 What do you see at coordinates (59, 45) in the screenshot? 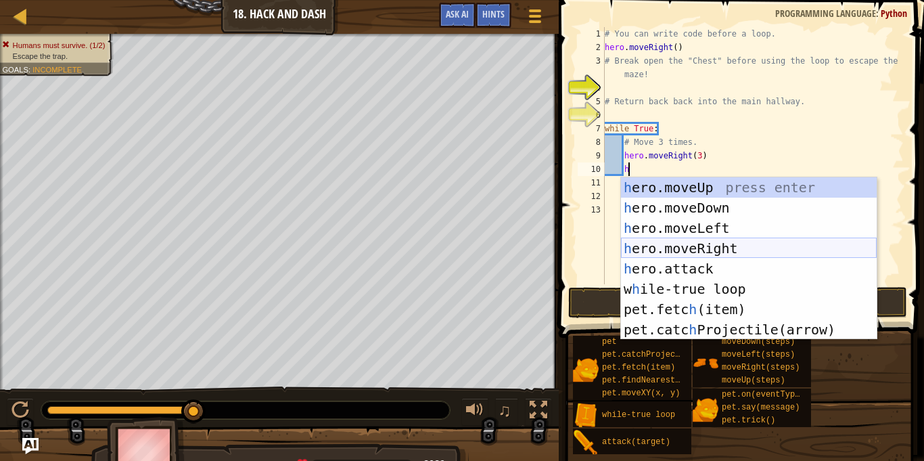
I see `span: Humans must survive. (1/2)` at bounding box center [59, 45].